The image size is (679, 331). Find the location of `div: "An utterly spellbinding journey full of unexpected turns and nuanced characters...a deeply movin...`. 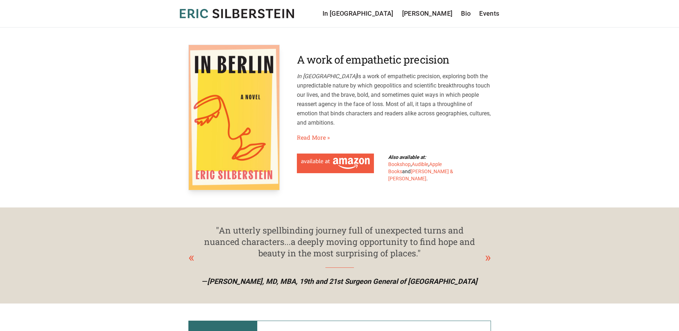

div: "An utterly spellbinding journey full of unexpected turns and nuanced characters...a deeply movin... is located at coordinates (340, 242).